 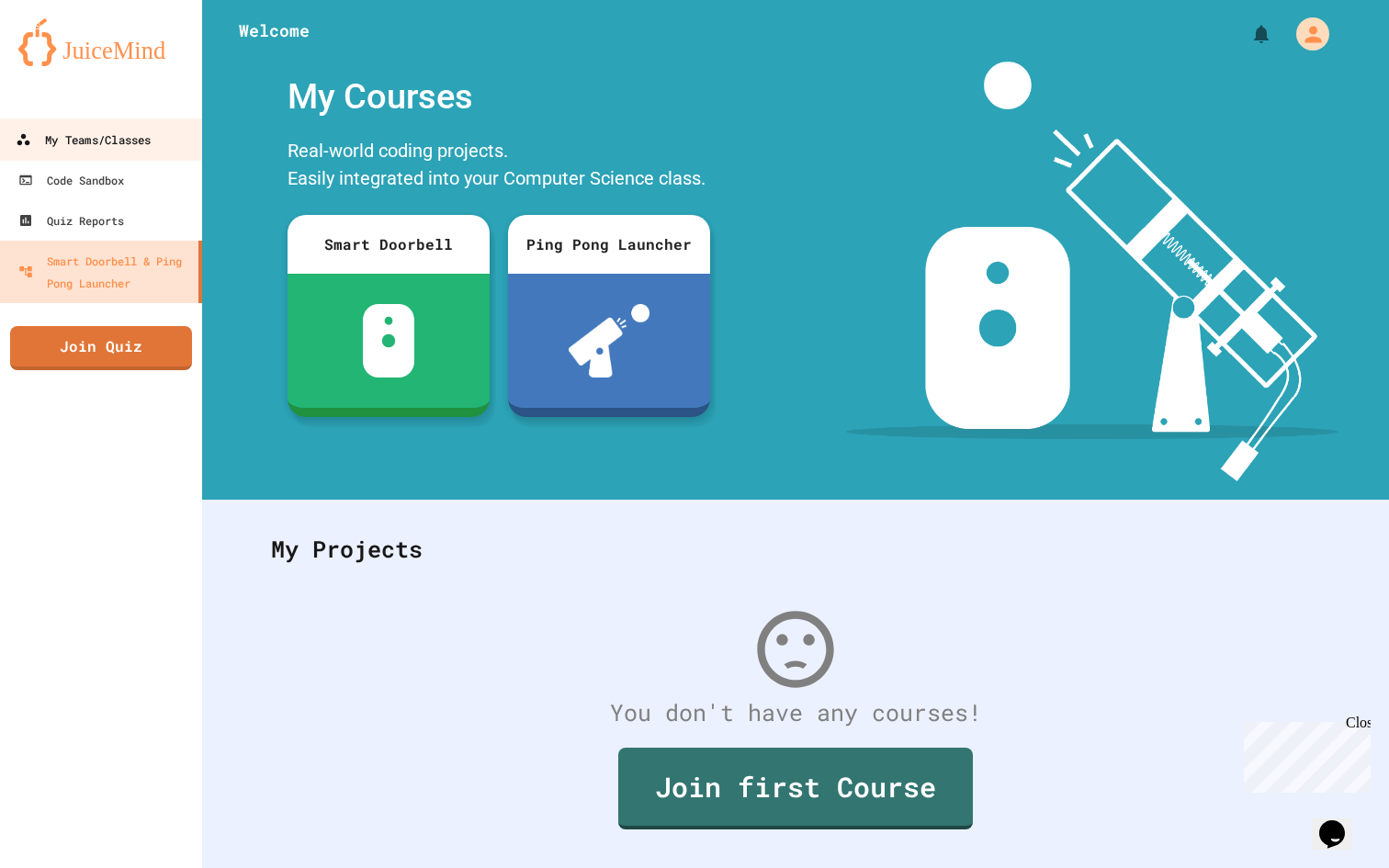 What do you see at coordinates (1247, 34) in the screenshot?
I see `div: My Notifications` at bounding box center [1247, 34].